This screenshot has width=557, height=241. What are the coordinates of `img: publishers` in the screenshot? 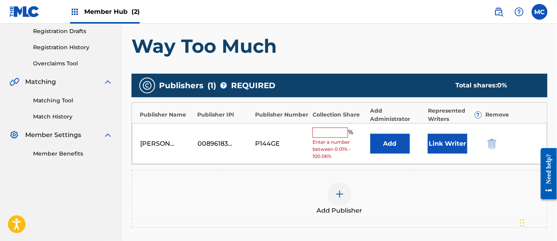 It's located at (147, 85).